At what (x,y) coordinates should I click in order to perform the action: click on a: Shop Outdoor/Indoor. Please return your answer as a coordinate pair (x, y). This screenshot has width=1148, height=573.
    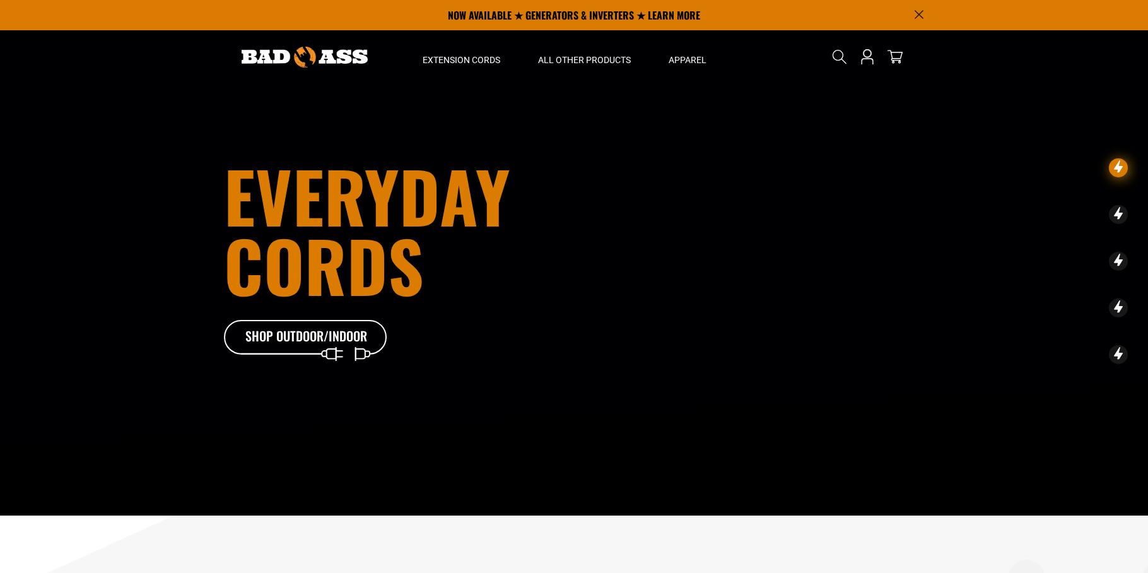
    Looking at the image, I should click on (306, 337).